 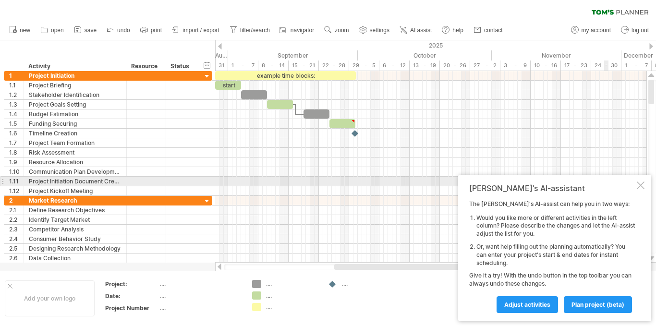 I want to click on a: import / export, so click(x=196, y=30).